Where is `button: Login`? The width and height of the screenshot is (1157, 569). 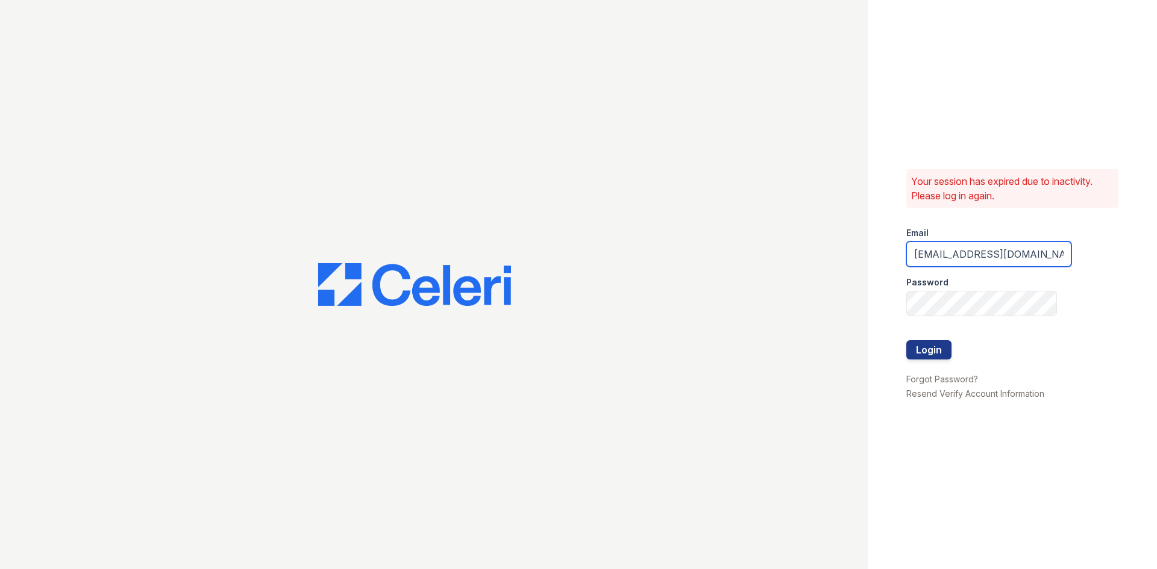
button: Login is located at coordinates (928, 350).